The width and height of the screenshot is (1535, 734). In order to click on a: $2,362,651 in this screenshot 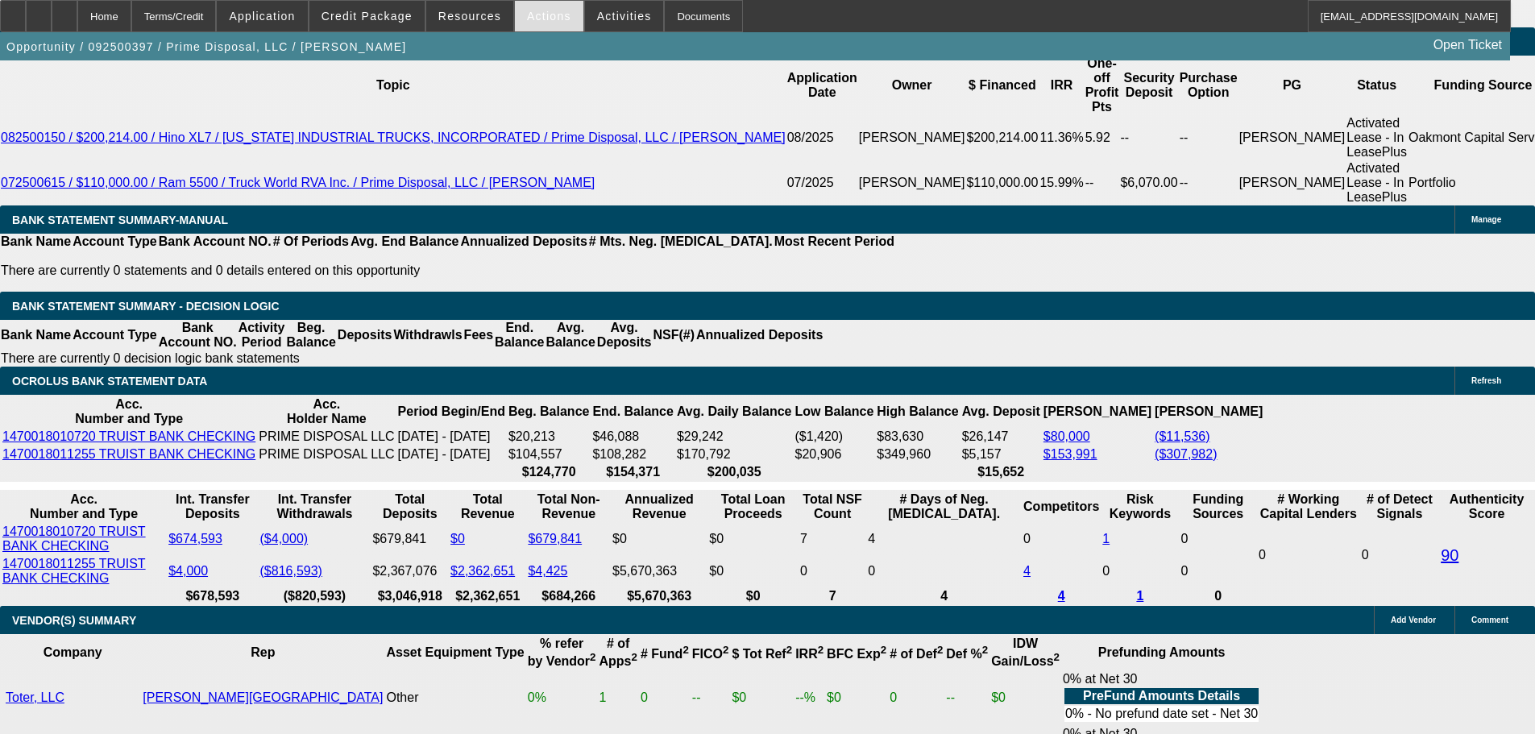, I will do `click(483, 570)`.